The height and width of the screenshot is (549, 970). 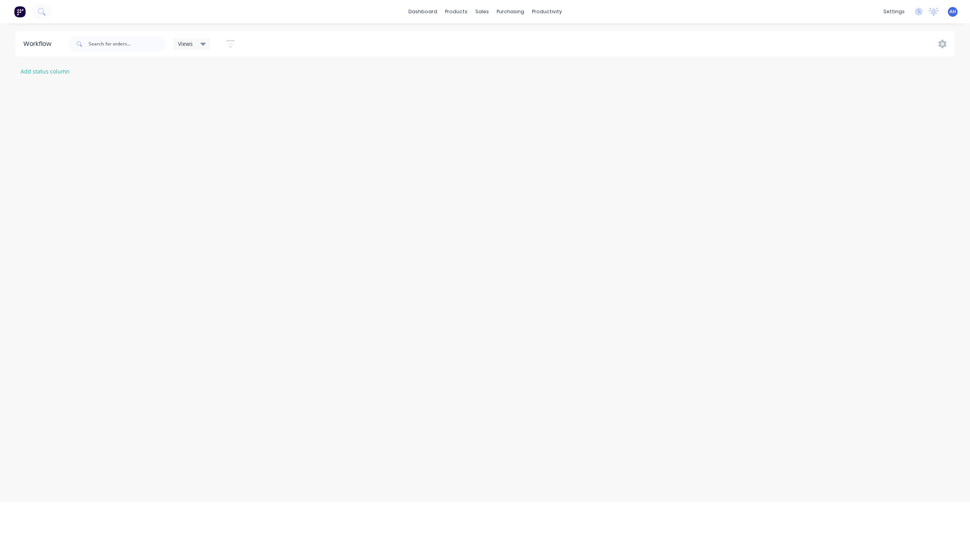 What do you see at coordinates (127, 44) in the screenshot?
I see `input: Search for orders...` at bounding box center [127, 44].